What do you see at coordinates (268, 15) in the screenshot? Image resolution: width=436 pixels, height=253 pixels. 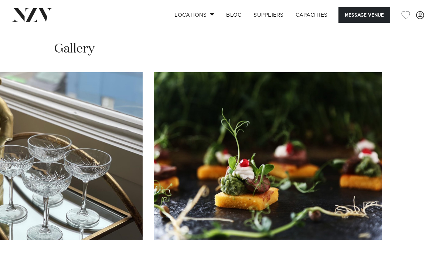 I see `a: SUPPLIERS` at bounding box center [268, 15].